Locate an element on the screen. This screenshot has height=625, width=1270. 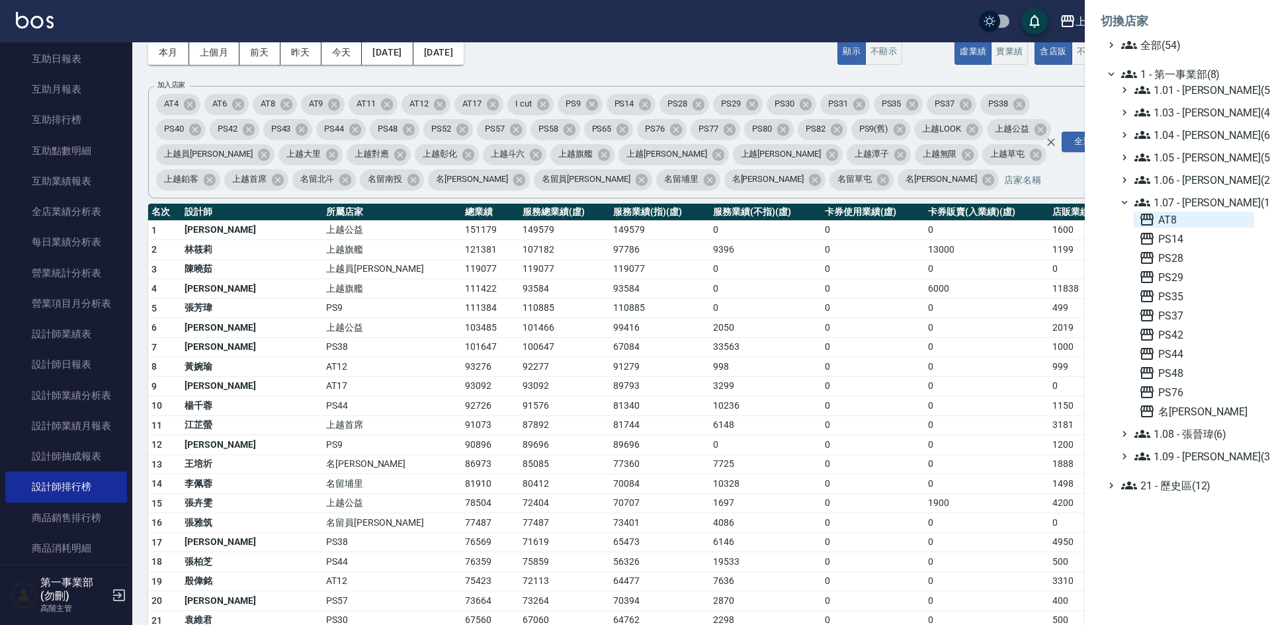
span: PS35 is located at coordinates (1194, 296).